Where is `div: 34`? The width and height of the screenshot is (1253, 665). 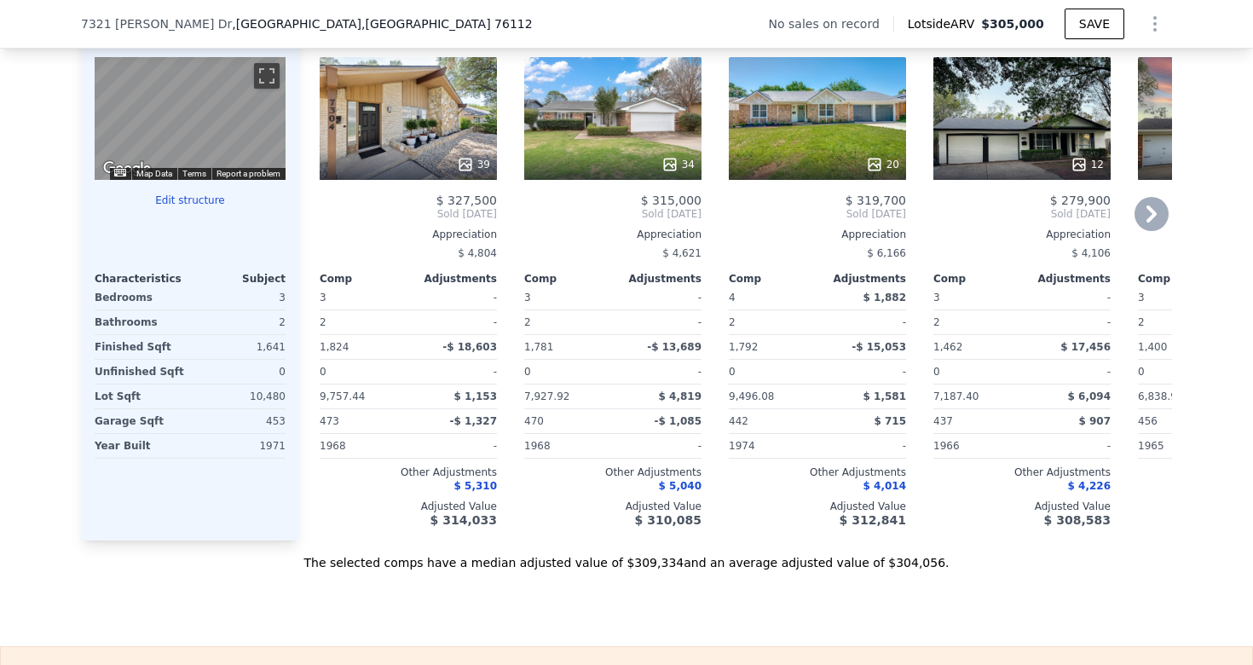
div: 34 is located at coordinates (677, 164).